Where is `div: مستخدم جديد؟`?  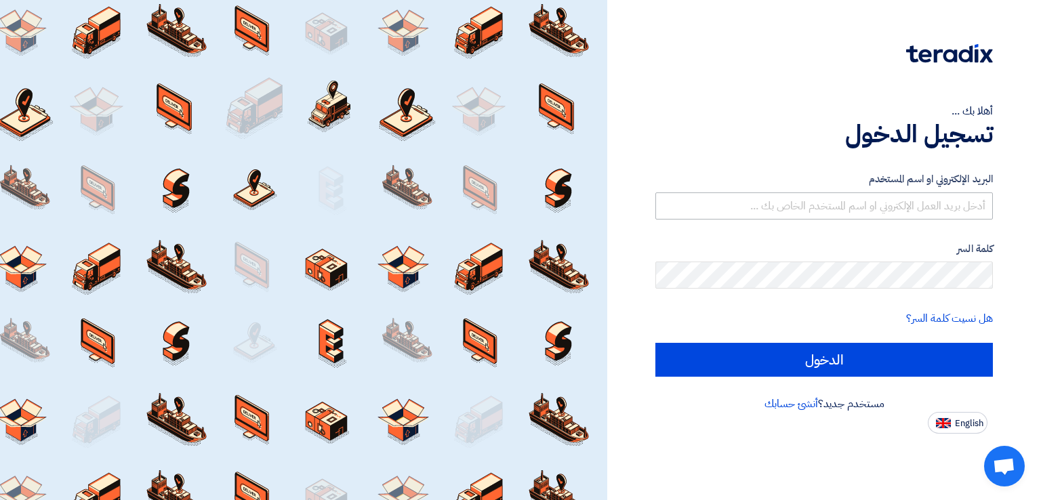
div: مستخدم جديد؟ is located at coordinates (824, 404).